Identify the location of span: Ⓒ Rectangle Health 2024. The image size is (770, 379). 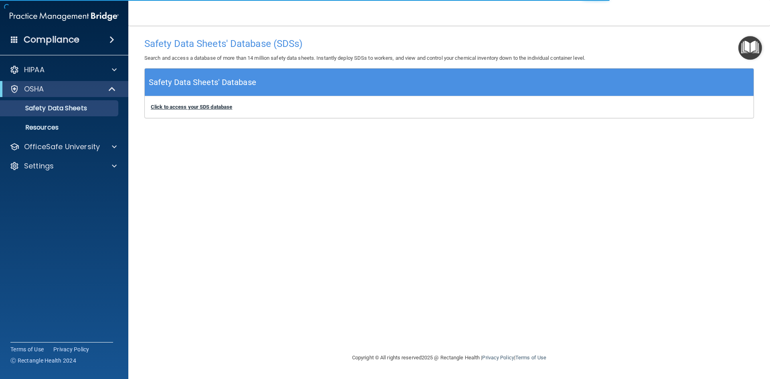
(43, 360).